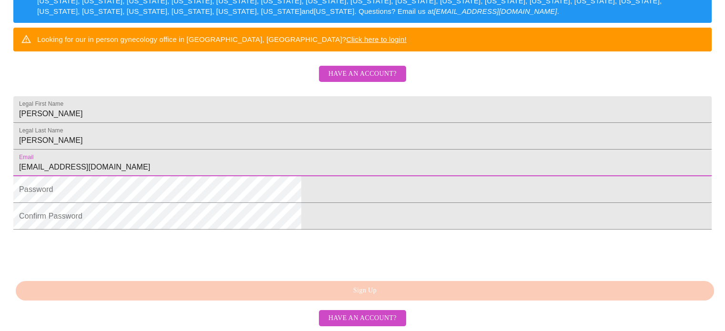 This screenshot has width=725, height=331. Describe the element at coordinates (376, 39) in the screenshot. I see `a: Click here to login!` at that location.